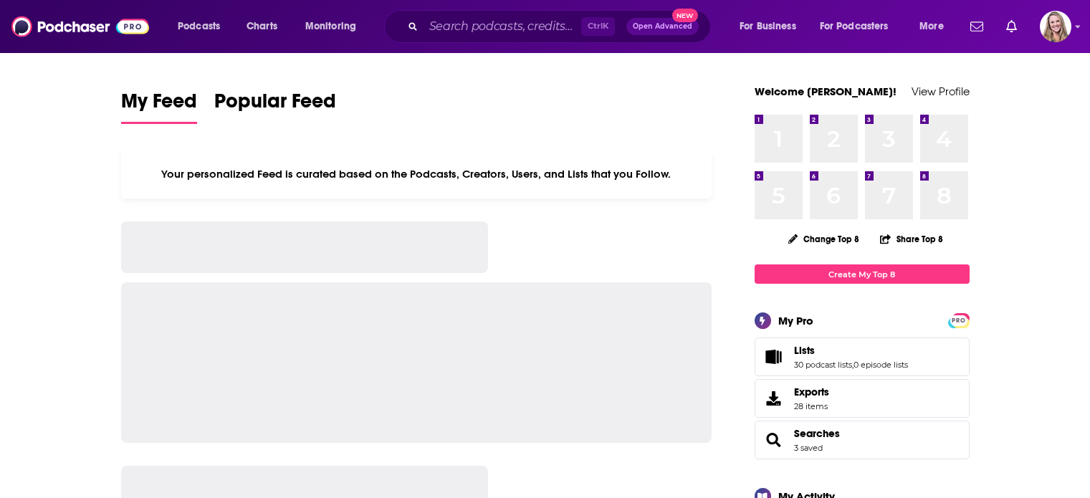 The width and height of the screenshot is (1090, 498). What do you see at coordinates (1056, 27) in the screenshot?
I see `img: User Profile` at bounding box center [1056, 27].